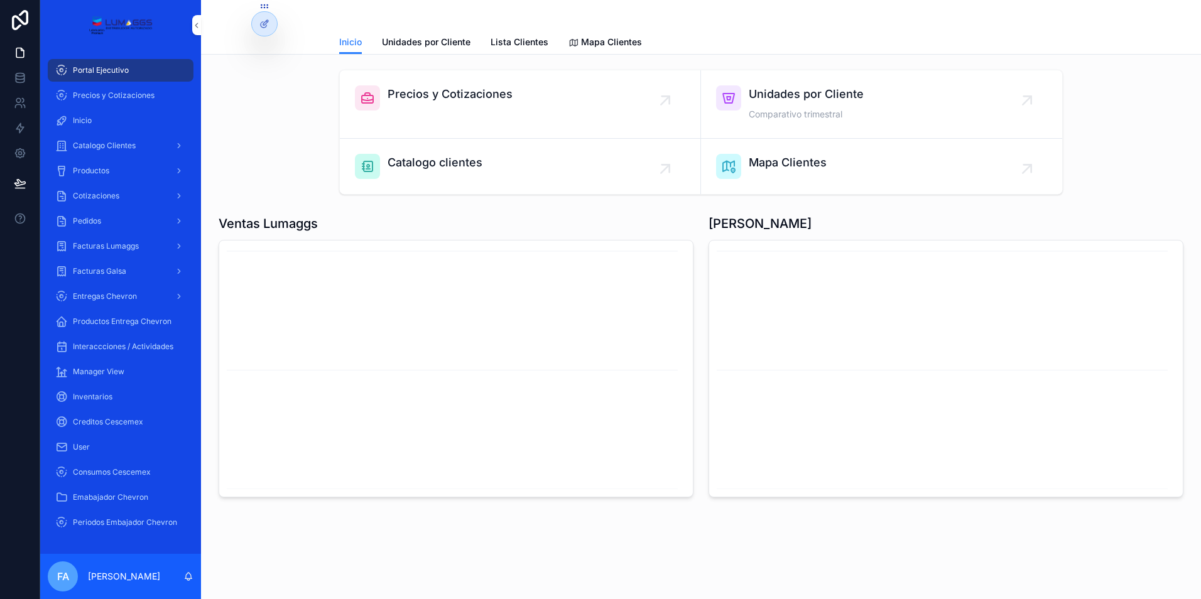  I want to click on a: Entregas Chevron, so click(121, 297).